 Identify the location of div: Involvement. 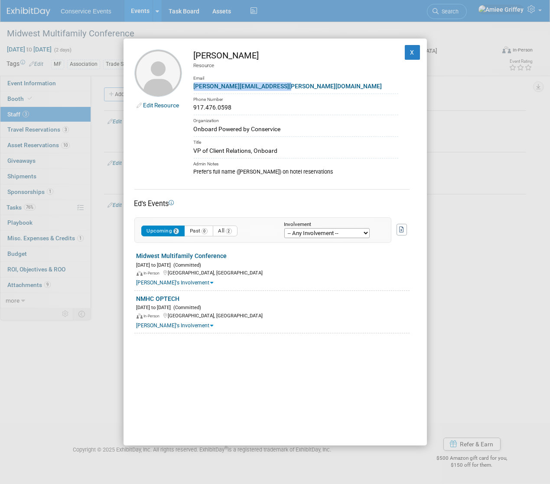
(331, 225).